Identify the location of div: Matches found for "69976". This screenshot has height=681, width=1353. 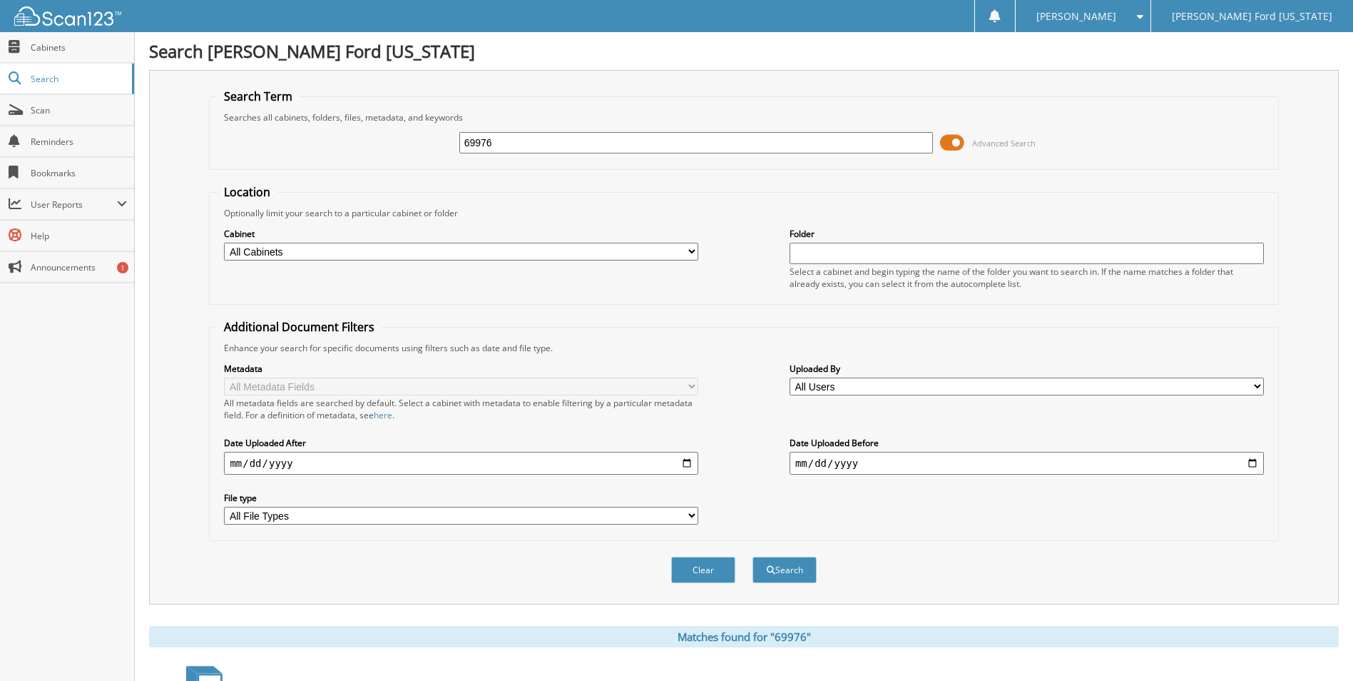
(744, 636).